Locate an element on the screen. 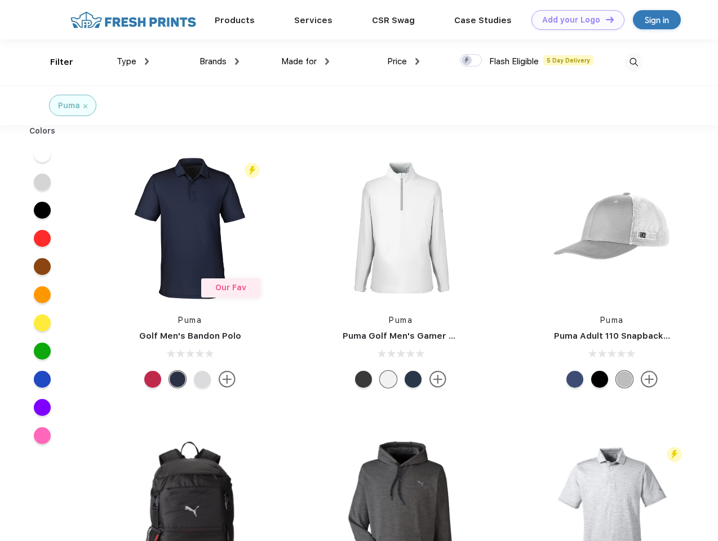  div: Pma Blk Pma Blk is located at coordinates (600, 379).